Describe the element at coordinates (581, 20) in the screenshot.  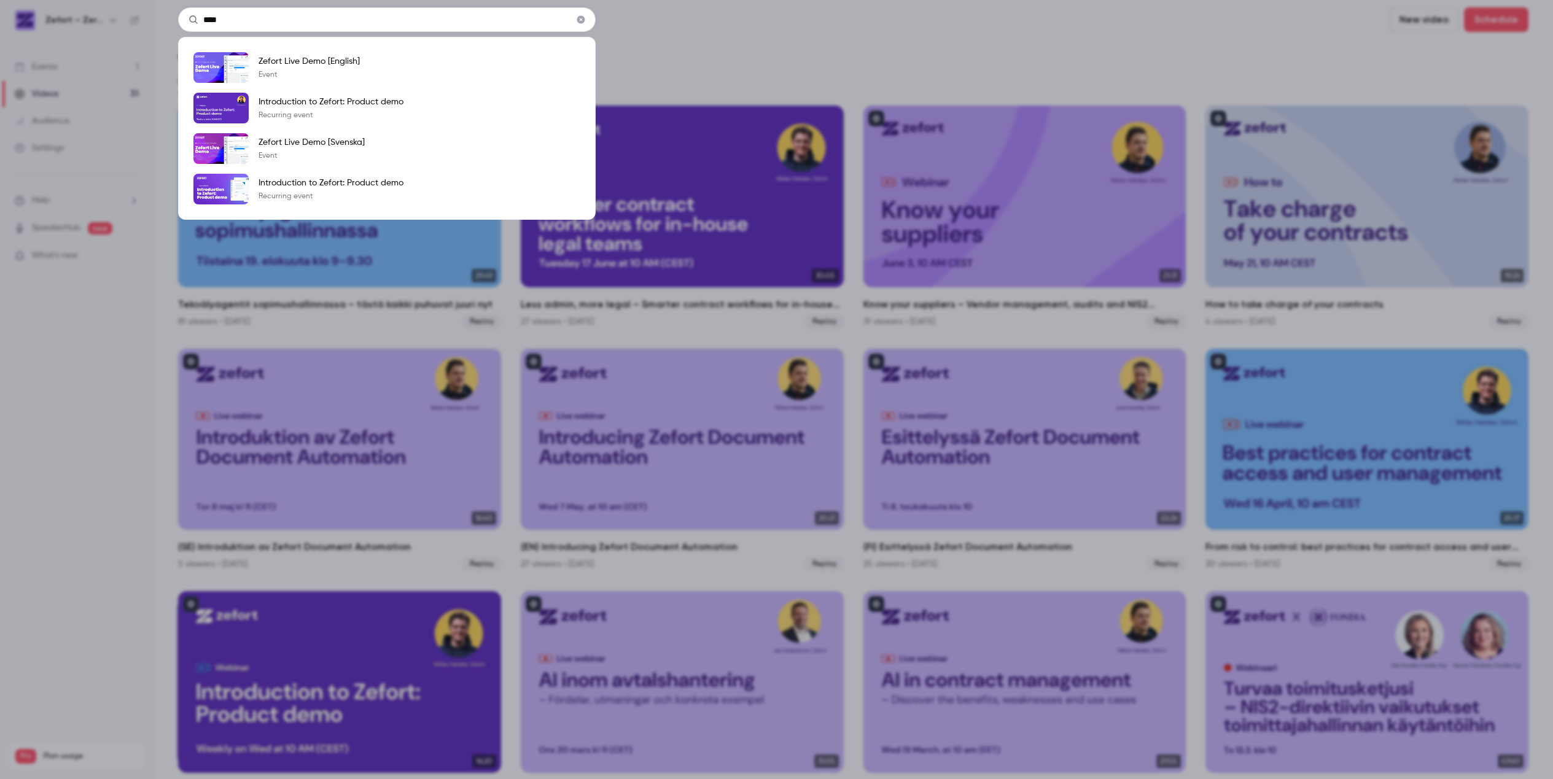
I see `button: Clear` at that location.